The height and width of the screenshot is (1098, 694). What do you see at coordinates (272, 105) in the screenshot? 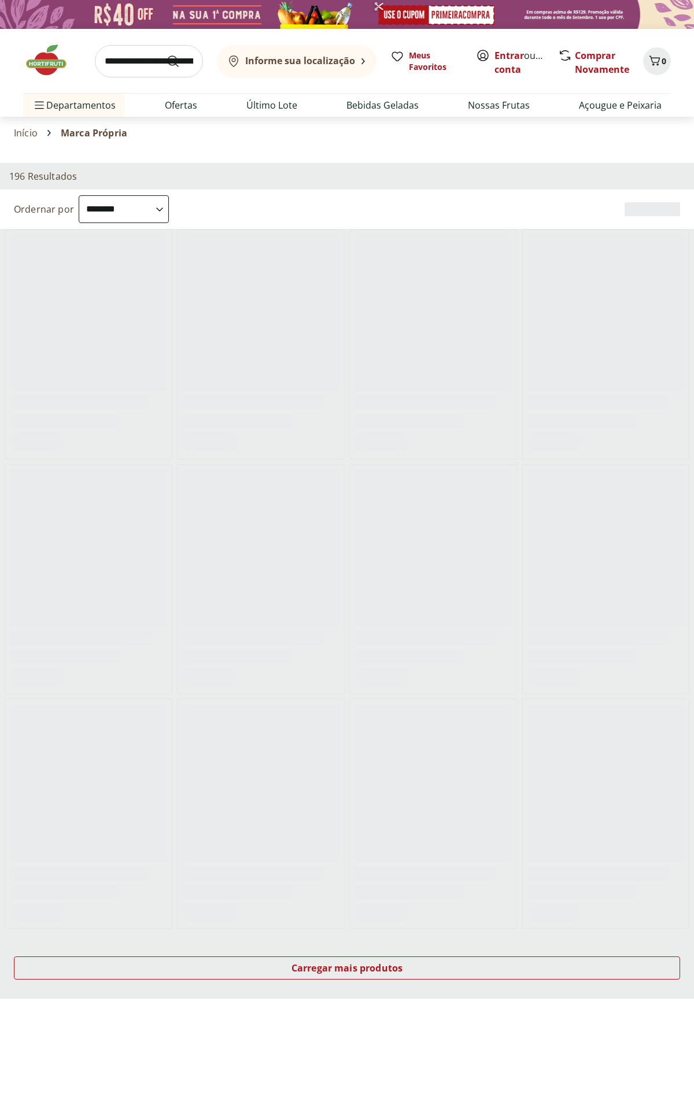
I see `a: Último Lote` at bounding box center [272, 105].